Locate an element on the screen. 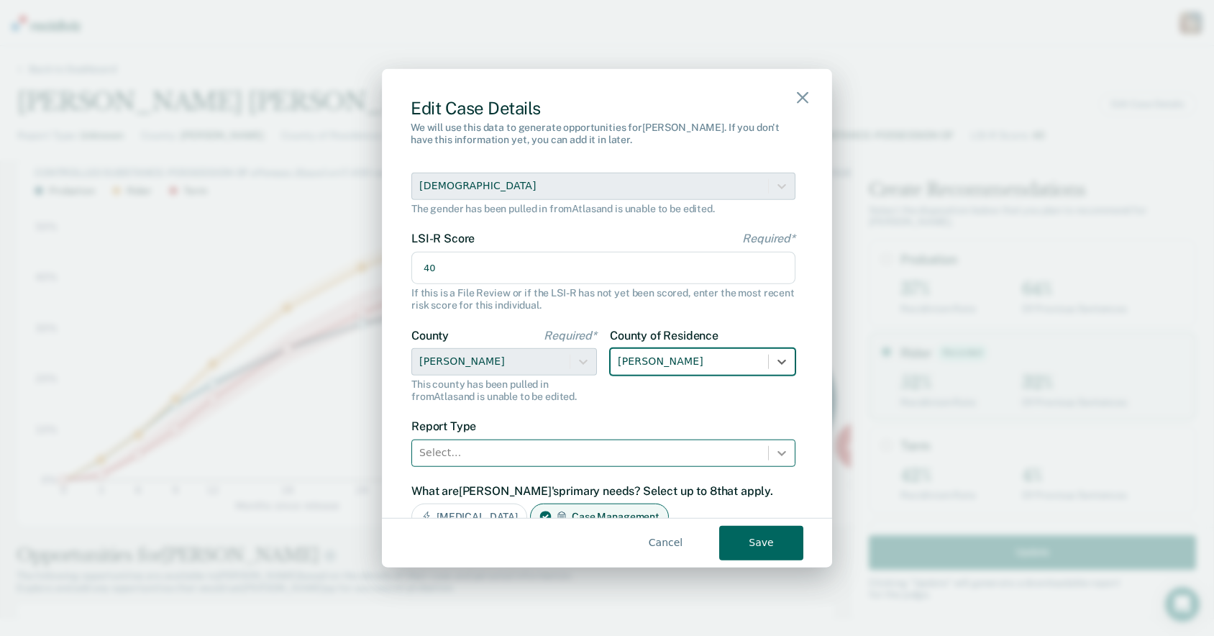 This screenshot has width=1214, height=636. div: The gender has been pulled in from Atlas and is unable to be edited. is located at coordinates (603, 208).